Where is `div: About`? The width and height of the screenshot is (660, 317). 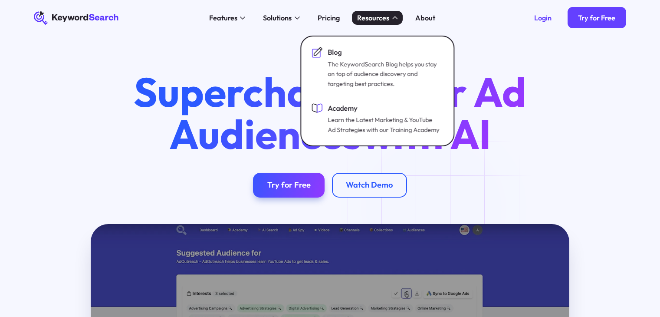 div: About is located at coordinates (425, 18).